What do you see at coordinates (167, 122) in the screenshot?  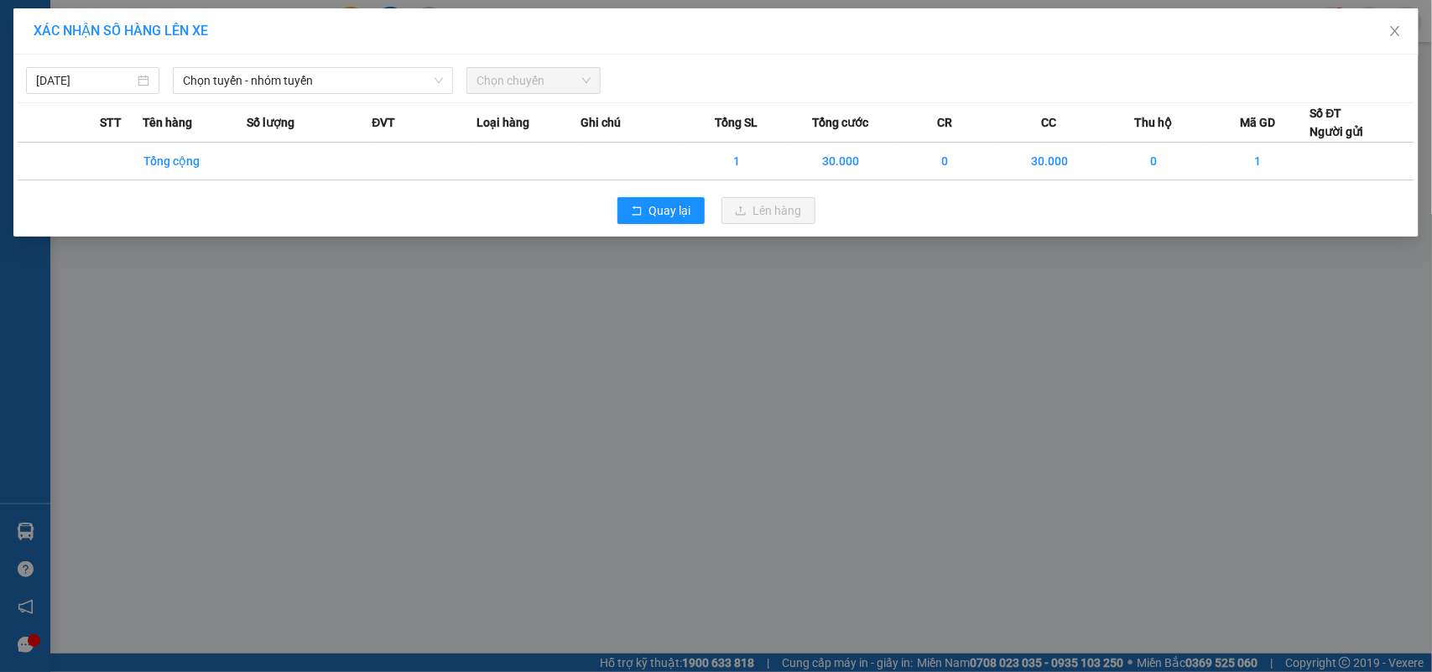 I see `span: Tên hàng` at bounding box center [167, 122].